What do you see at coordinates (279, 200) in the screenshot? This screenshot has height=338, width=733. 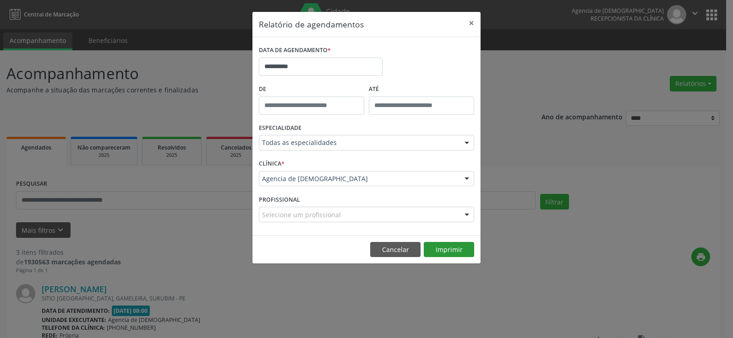 I see `label: PROFISSIONAL` at bounding box center [279, 200].